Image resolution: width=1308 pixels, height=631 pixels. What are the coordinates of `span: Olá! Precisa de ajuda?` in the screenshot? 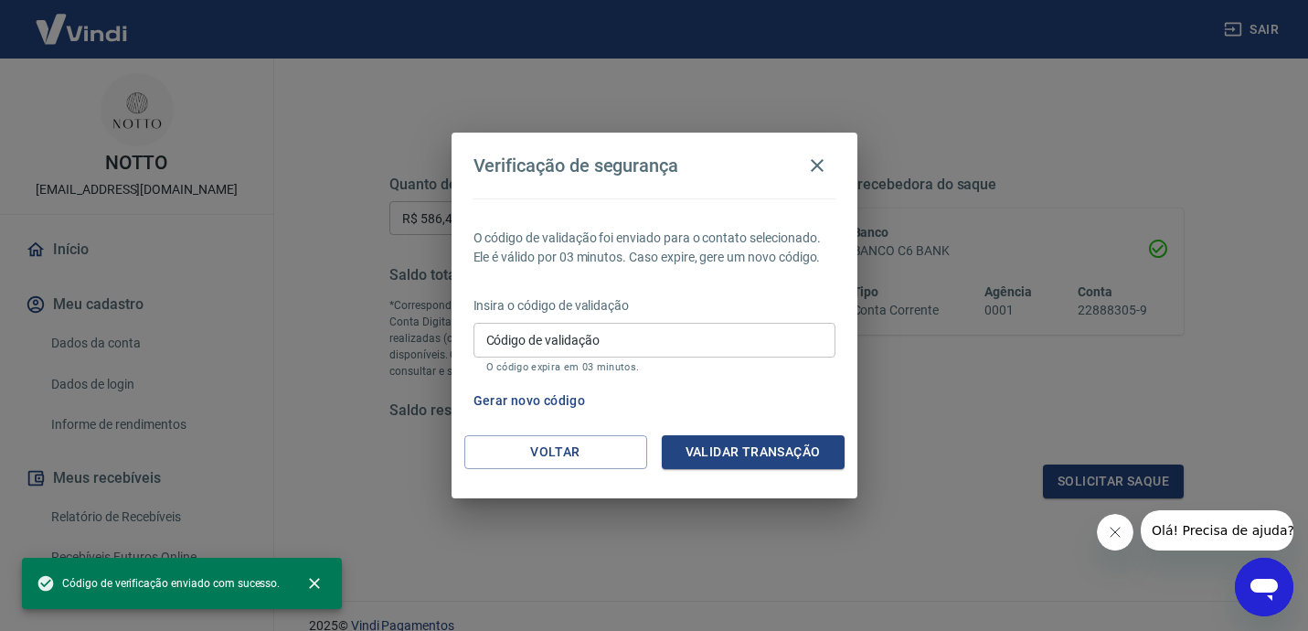 It's located at (82, 20).